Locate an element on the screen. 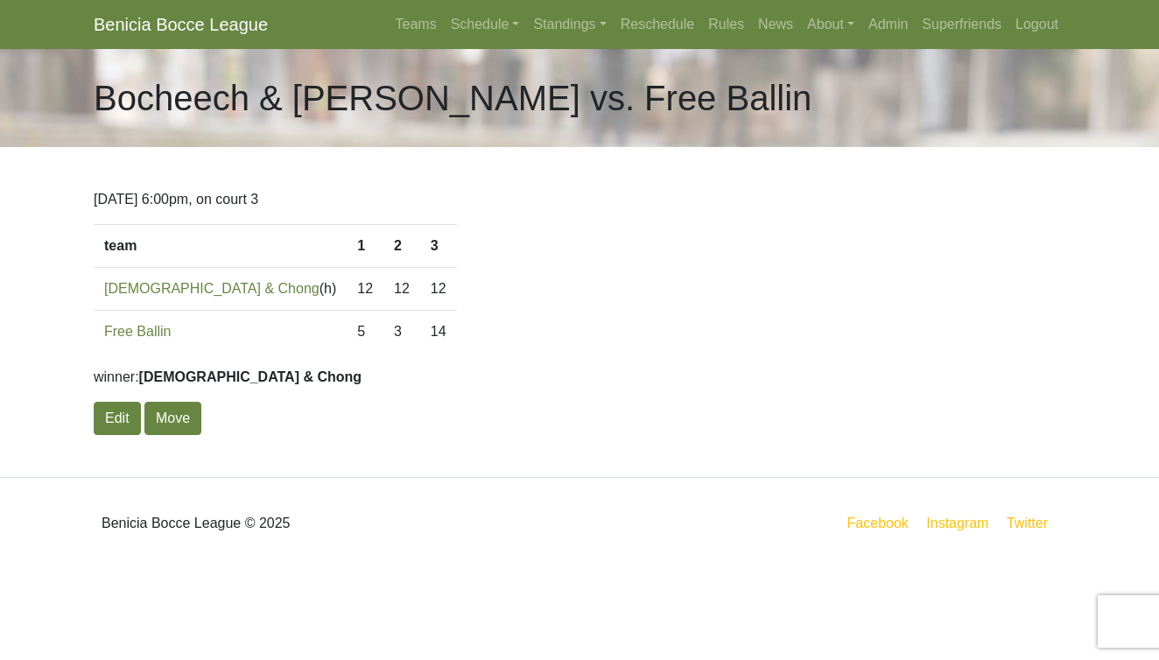 This screenshot has width=1159, height=660. th: 2 is located at coordinates (402, 246).